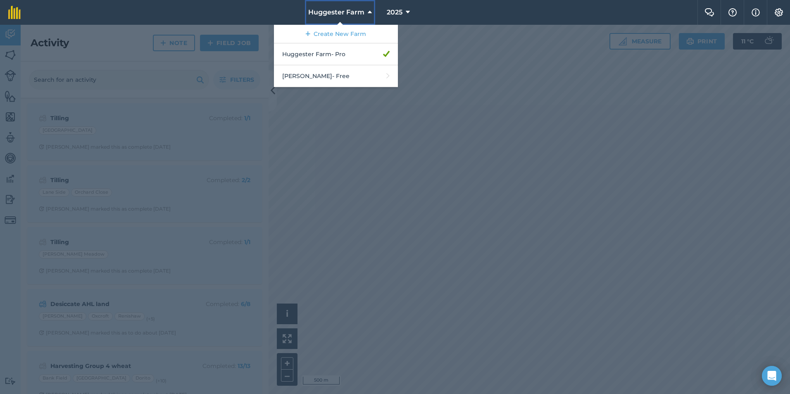  I want to click on img: A question mark icon, so click(733, 12).